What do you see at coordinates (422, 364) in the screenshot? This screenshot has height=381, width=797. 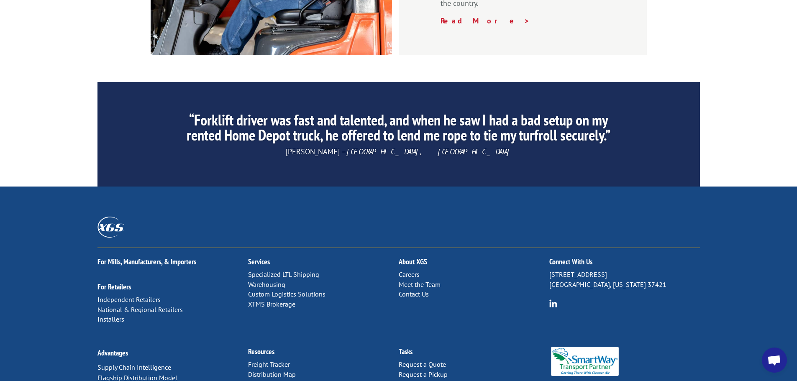 I see `a: Request a Quote` at bounding box center [422, 364].